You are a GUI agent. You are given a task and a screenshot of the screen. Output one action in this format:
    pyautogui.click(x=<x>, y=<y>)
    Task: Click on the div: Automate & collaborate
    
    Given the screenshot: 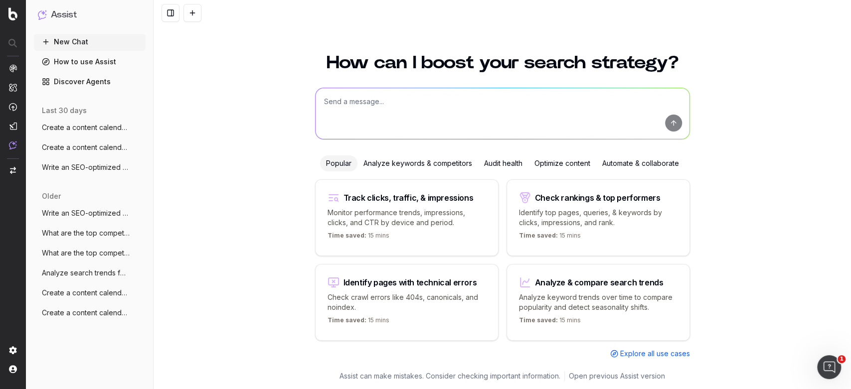 What is the action you would take?
    pyautogui.click(x=641, y=164)
    